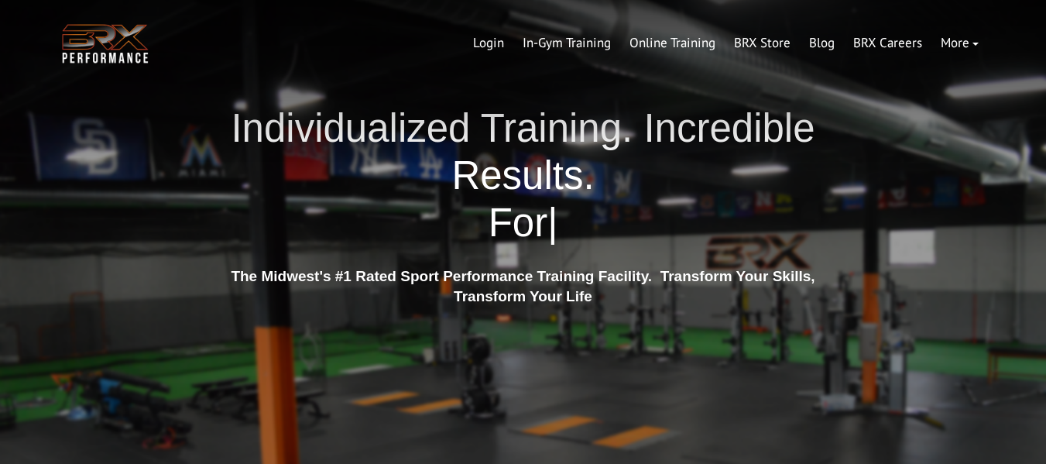 This screenshot has height=464, width=1046. What do you see at coordinates (726, 43) in the screenshot?
I see `div: Navigation Menu` at bounding box center [726, 43].